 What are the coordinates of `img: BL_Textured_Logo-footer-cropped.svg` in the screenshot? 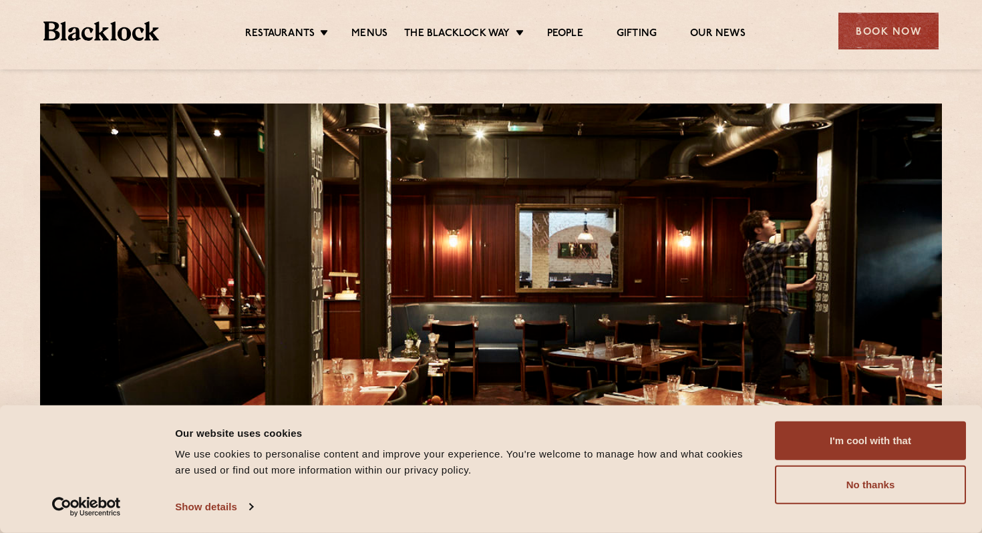 It's located at (101, 31).